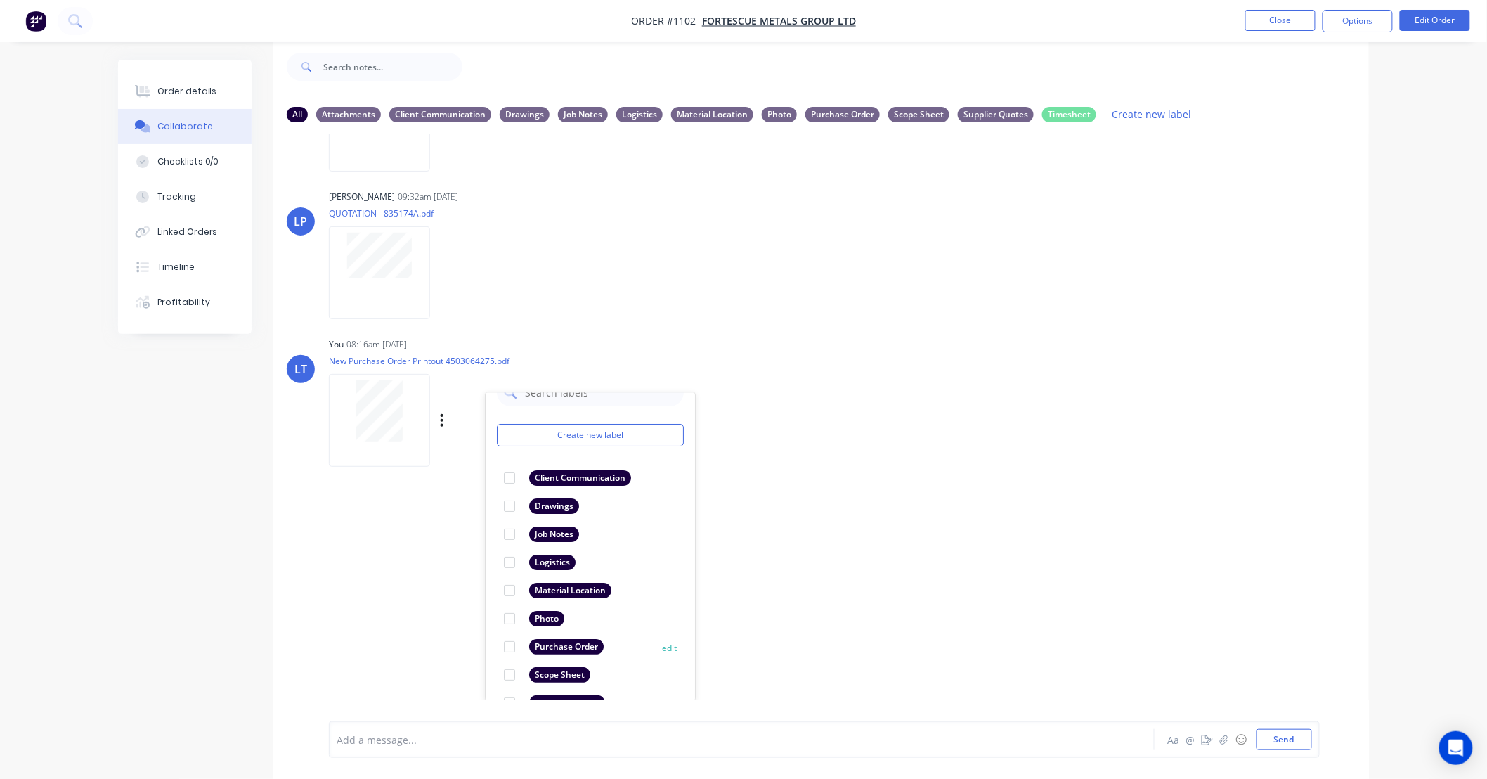 This screenshot has height=779, width=1487. What do you see at coordinates (176, 267) in the screenshot?
I see `div: Timeline` at bounding box center [176, 267].